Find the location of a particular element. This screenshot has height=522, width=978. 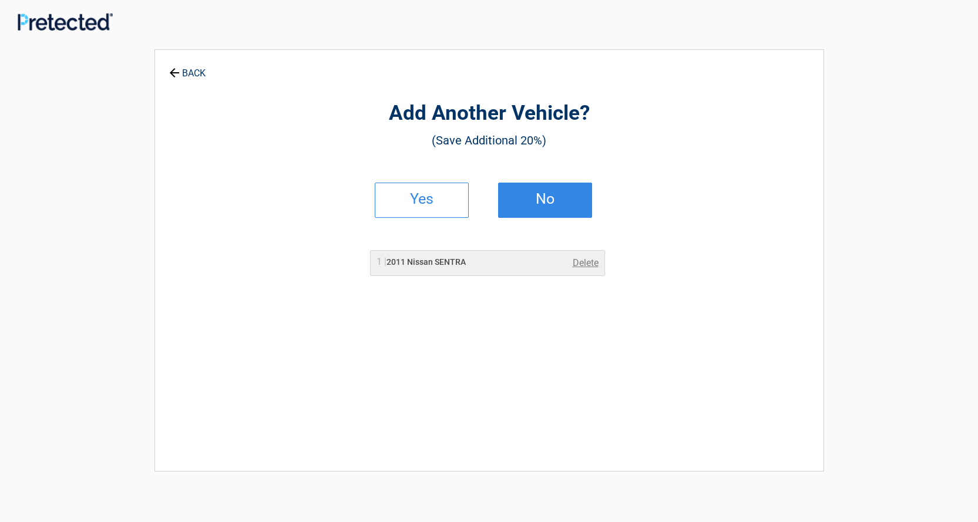

h2: Yes is located at coordinates (422, 199).